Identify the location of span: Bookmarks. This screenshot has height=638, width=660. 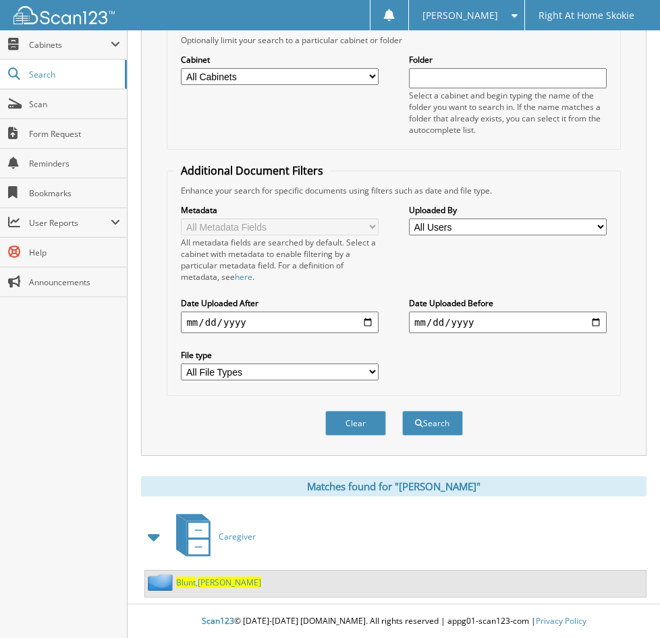
(74, 193).